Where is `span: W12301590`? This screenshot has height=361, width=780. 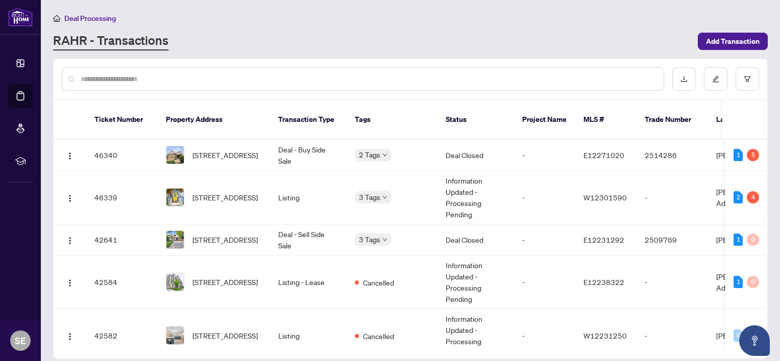 span: W12301590 is located at coordinates (605, 197).